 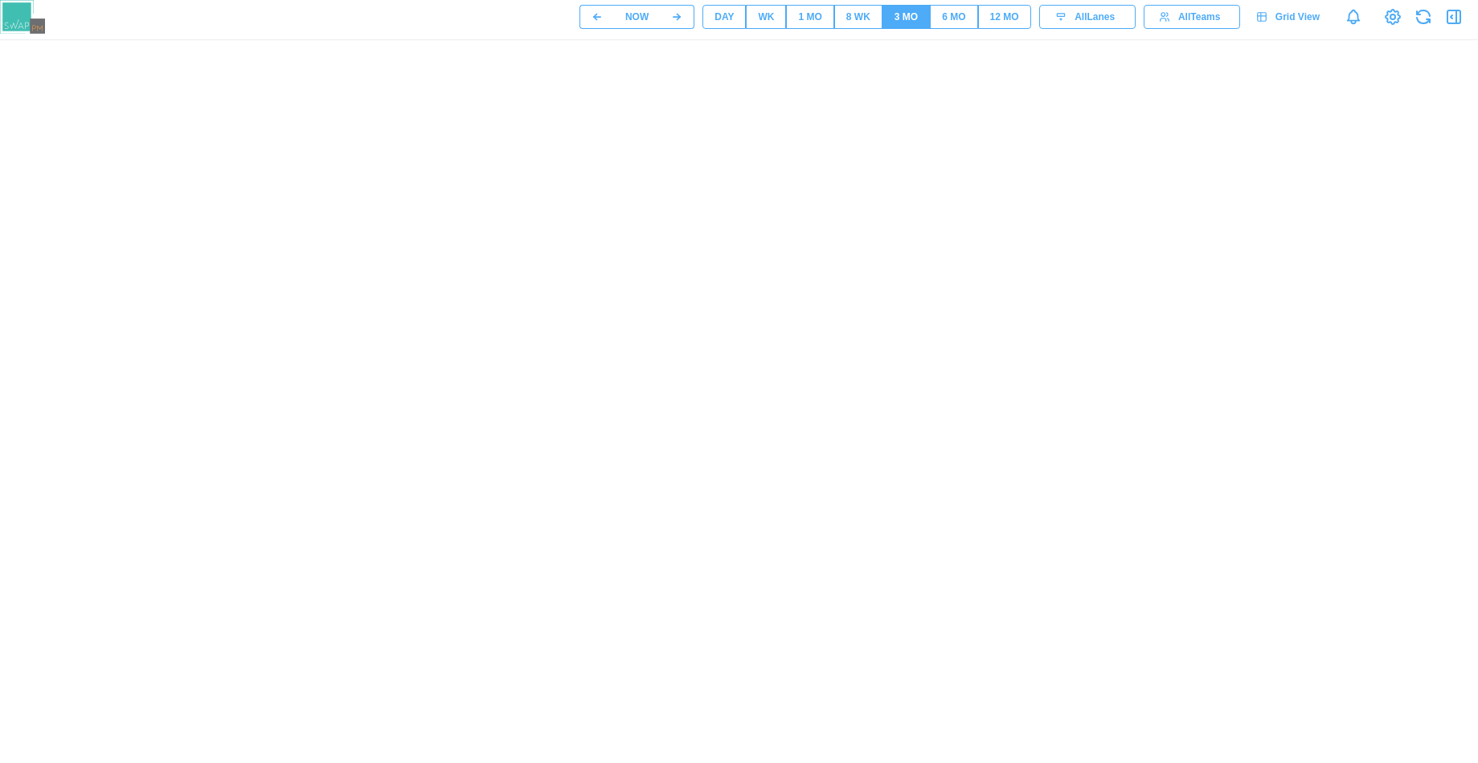 I want to click on a: Notifications, so click(x=1353, y=17).